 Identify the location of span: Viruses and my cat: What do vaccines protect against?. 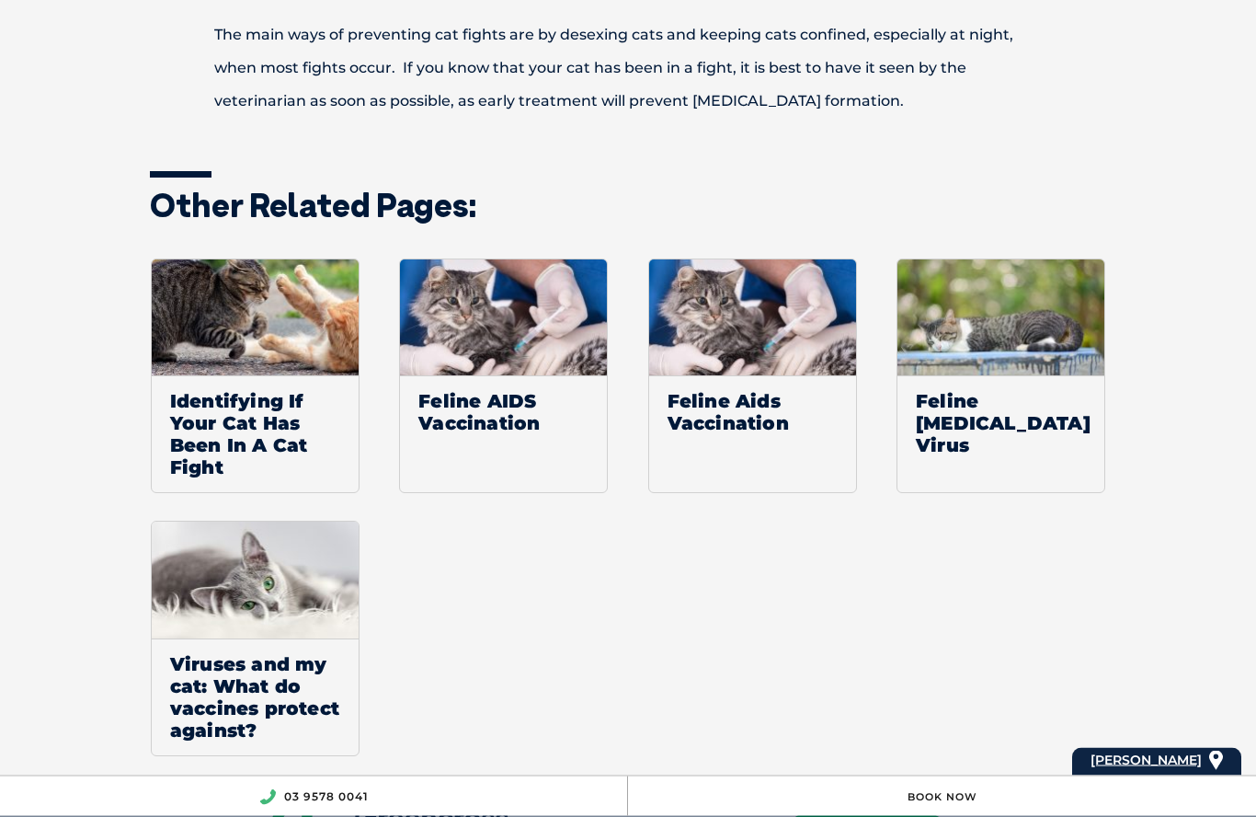
(255, 697).